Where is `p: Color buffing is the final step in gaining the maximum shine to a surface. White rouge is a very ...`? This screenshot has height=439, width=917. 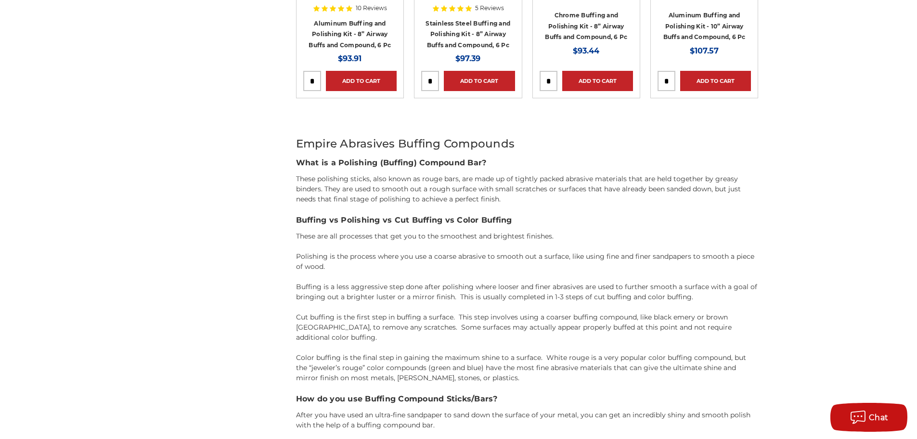
p: Color buffing is the final step in gaining the maximum shine to a surface. White rouge is a very ... is located at coordinates (527, 367).